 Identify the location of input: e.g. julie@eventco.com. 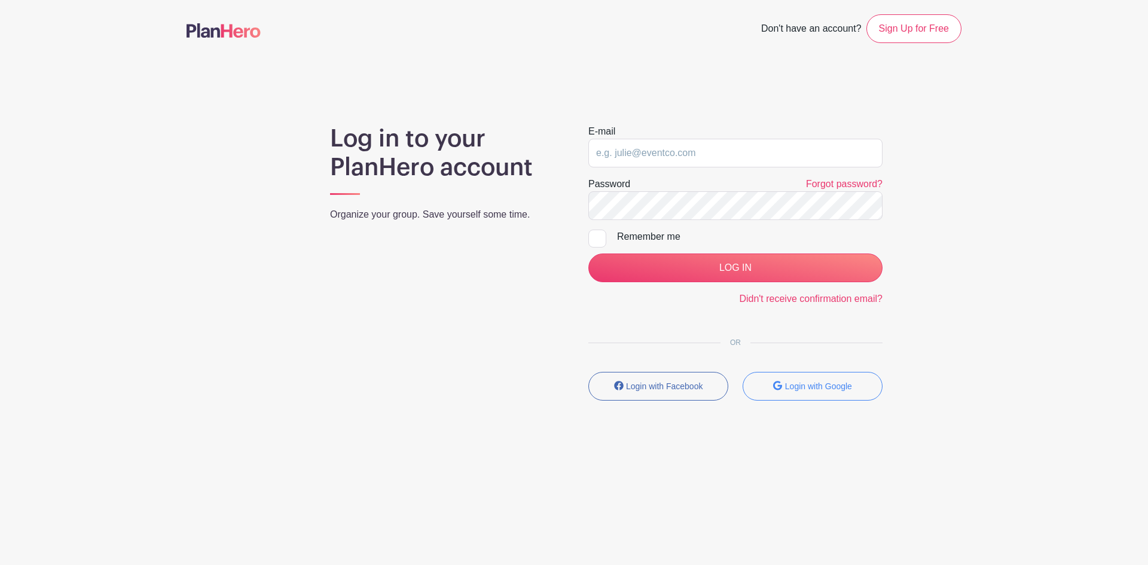
(735, 153).